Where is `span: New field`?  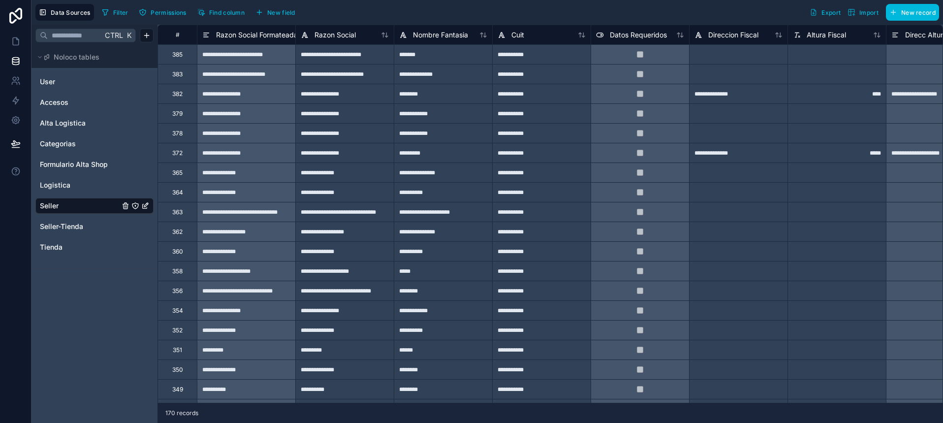 span: New field is located at coordinates (281, 12).